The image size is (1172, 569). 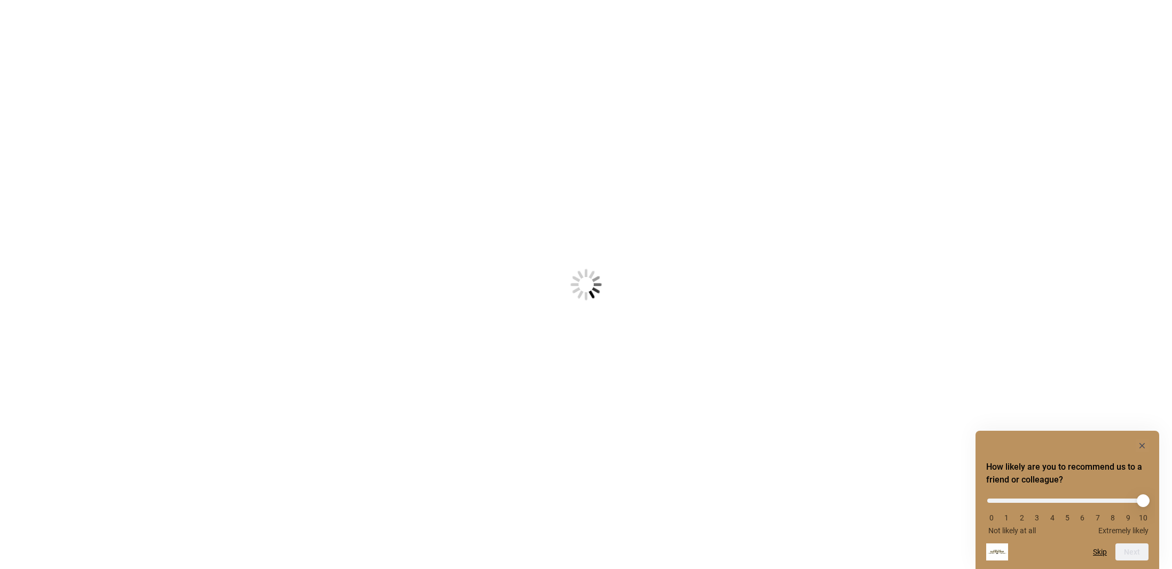 I want to click on button: Next question, so click(x=1132, y=552).